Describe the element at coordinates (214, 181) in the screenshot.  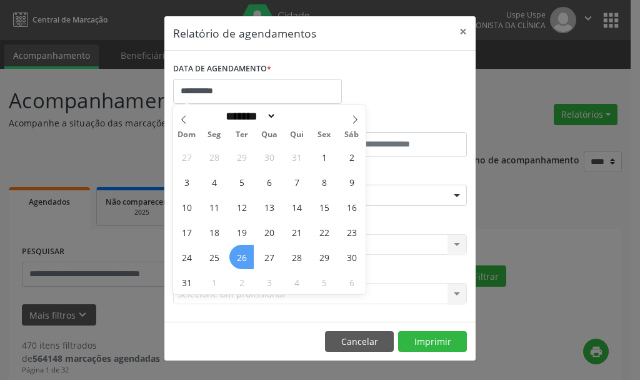
I see `span: Agosto 4, 2025` at that location.